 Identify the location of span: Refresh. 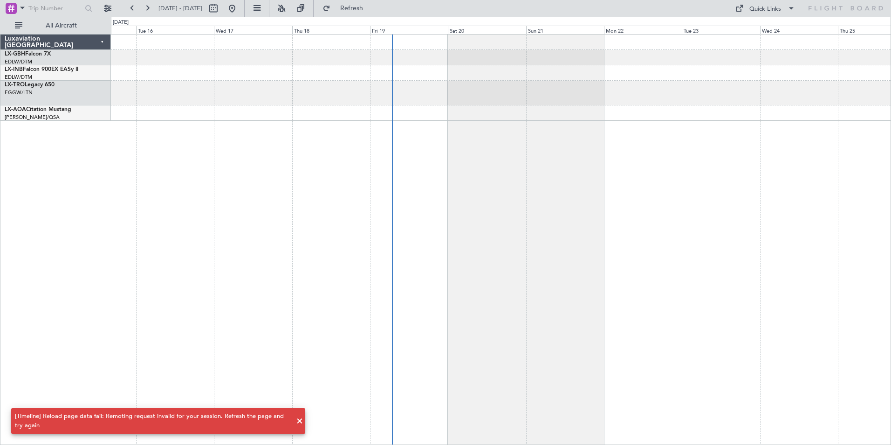
(352, 8).